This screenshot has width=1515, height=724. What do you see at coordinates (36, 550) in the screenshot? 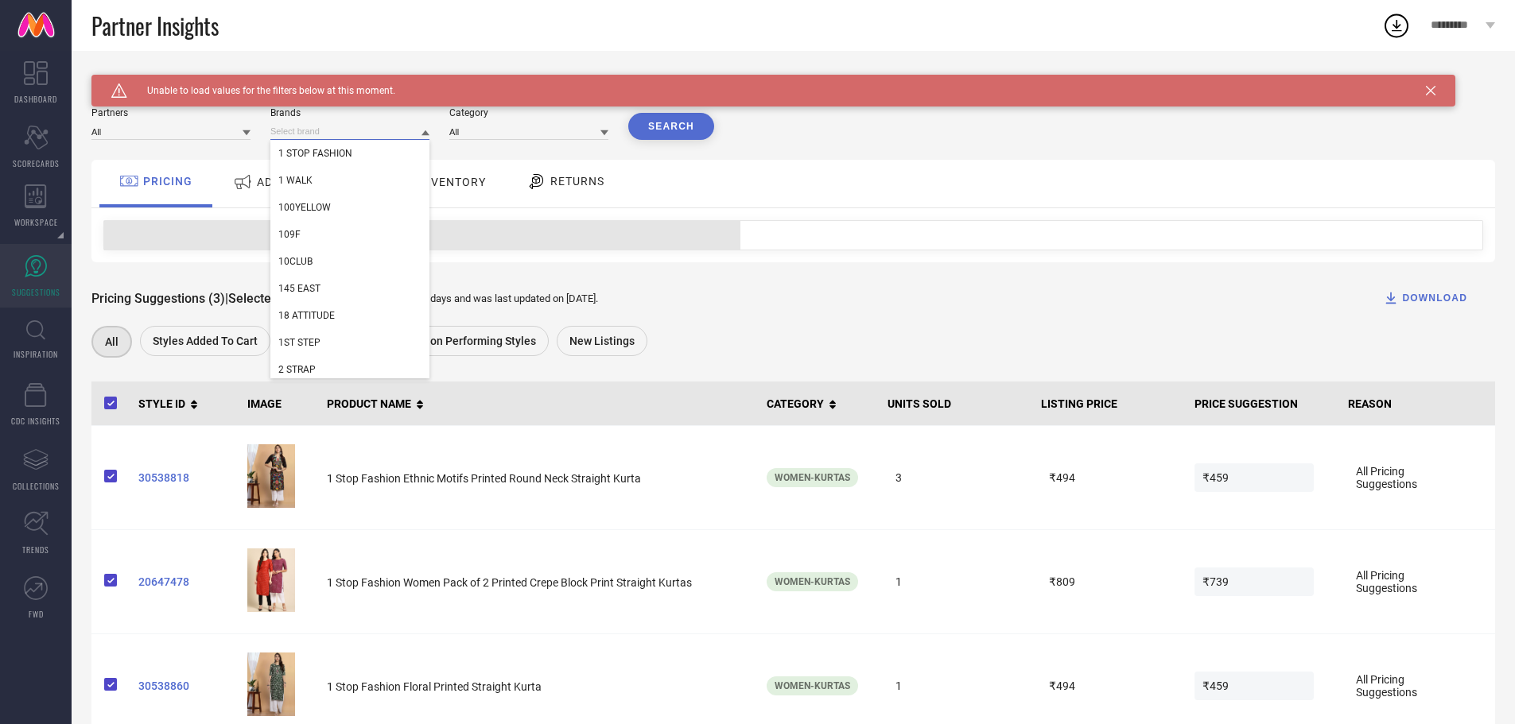
I see `span: TRENDS` at bounding box center [36, 550].